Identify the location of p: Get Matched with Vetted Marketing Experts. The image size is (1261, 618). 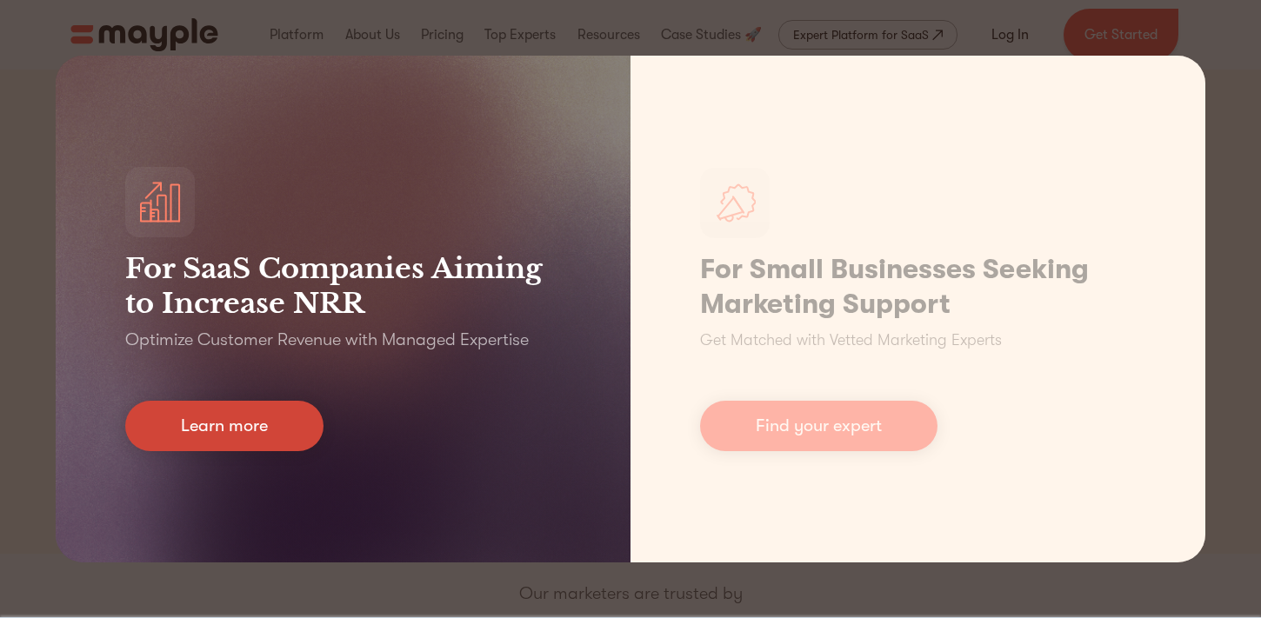
(850, 340).